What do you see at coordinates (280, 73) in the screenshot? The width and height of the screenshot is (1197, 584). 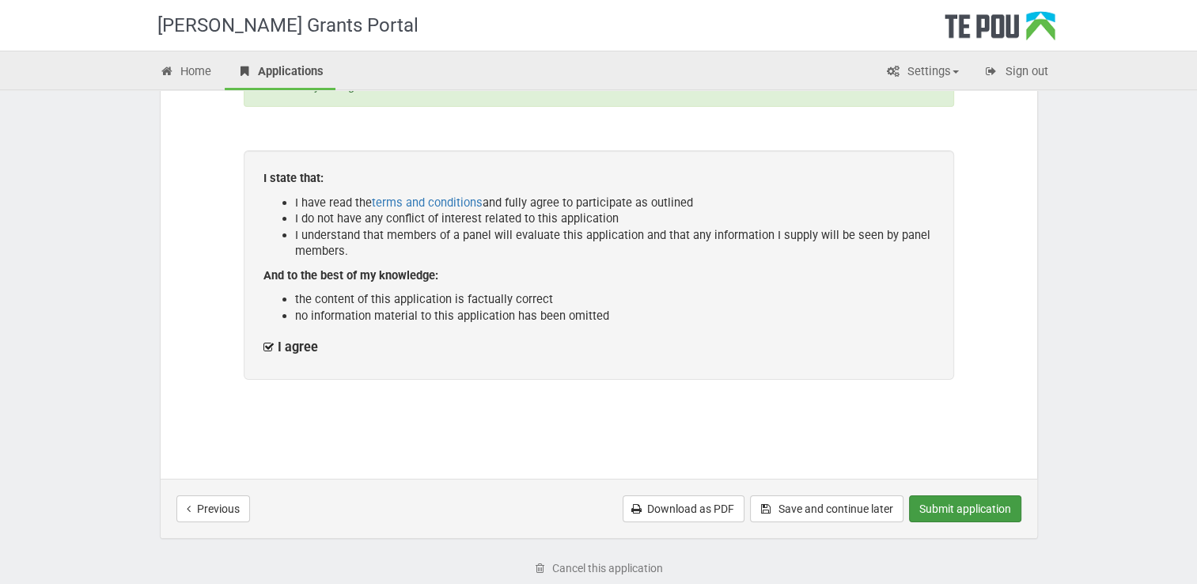 I see `a: Applications` at bounding box center [280, 73].